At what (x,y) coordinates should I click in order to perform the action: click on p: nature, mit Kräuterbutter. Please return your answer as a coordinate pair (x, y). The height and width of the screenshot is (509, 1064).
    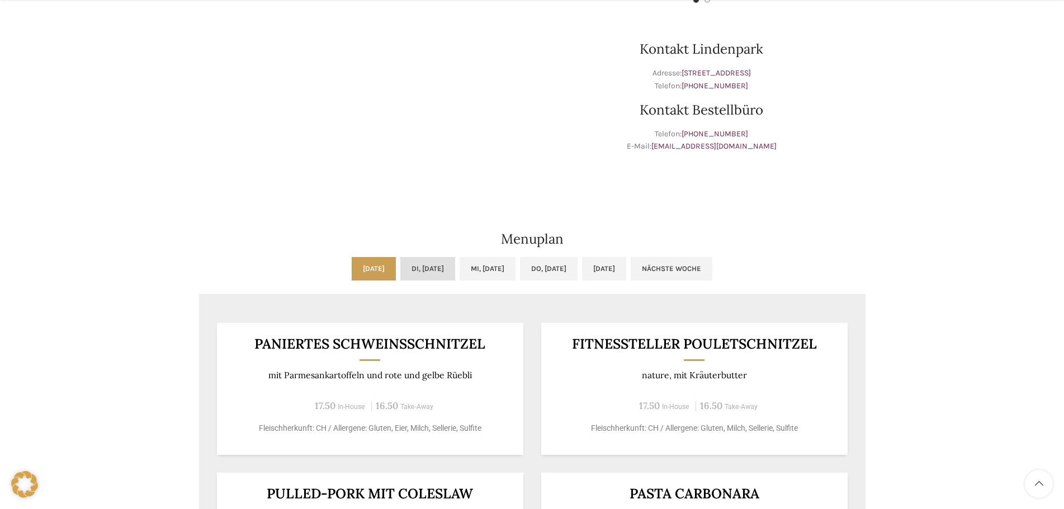
    Looking at the image, I should click on (694, 375).